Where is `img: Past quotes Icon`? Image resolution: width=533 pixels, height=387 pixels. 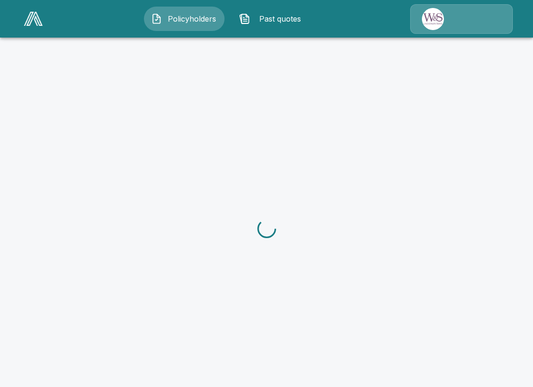
img: Past quotes Icon is located at coordinates (245, 19).